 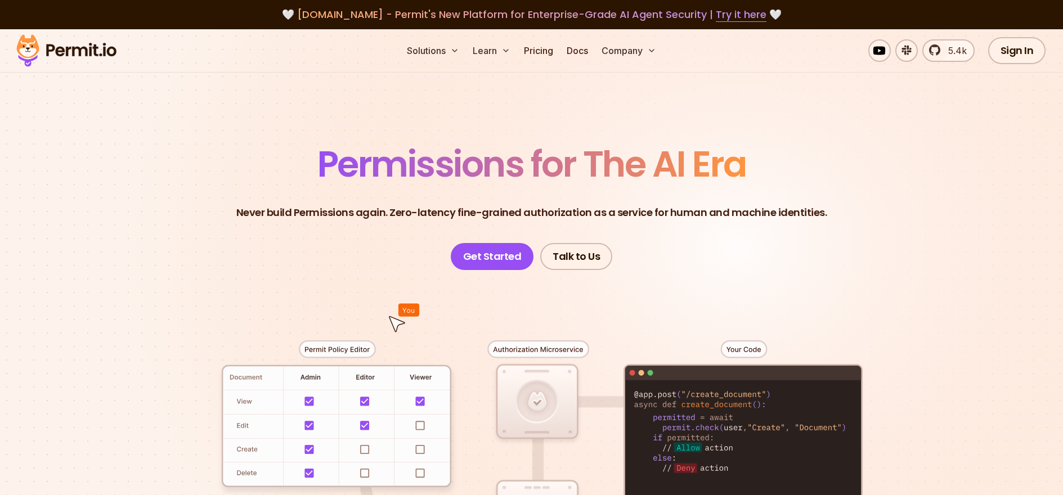 I want to click on button: Learn, so click(x=491, y=51).